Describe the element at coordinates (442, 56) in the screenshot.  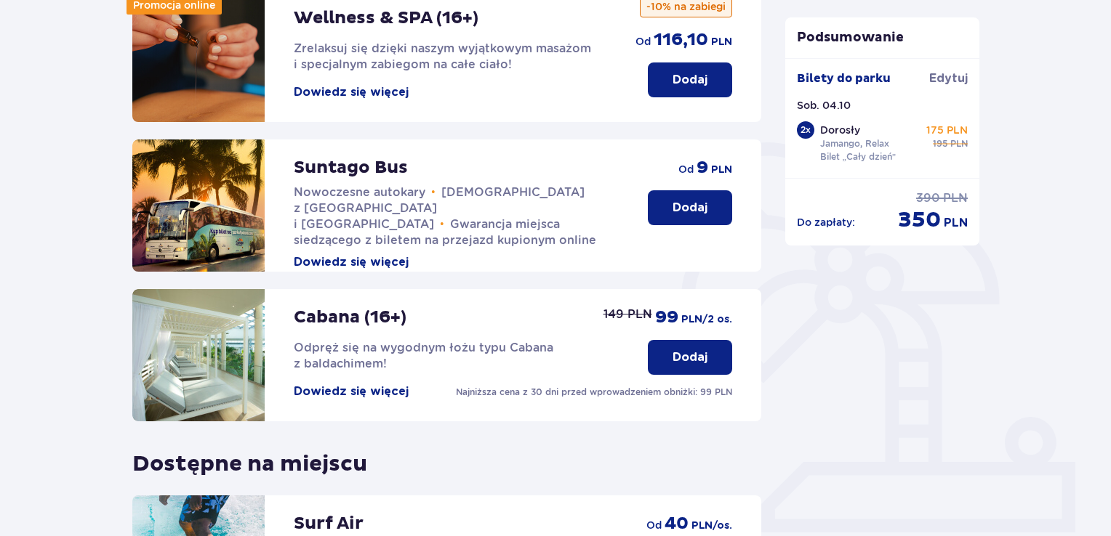
I see `span: Zrelaksuj się dzięki naszym wyjątkowym masażom i specjalnym zabiegom na całe ciało!` at that location.